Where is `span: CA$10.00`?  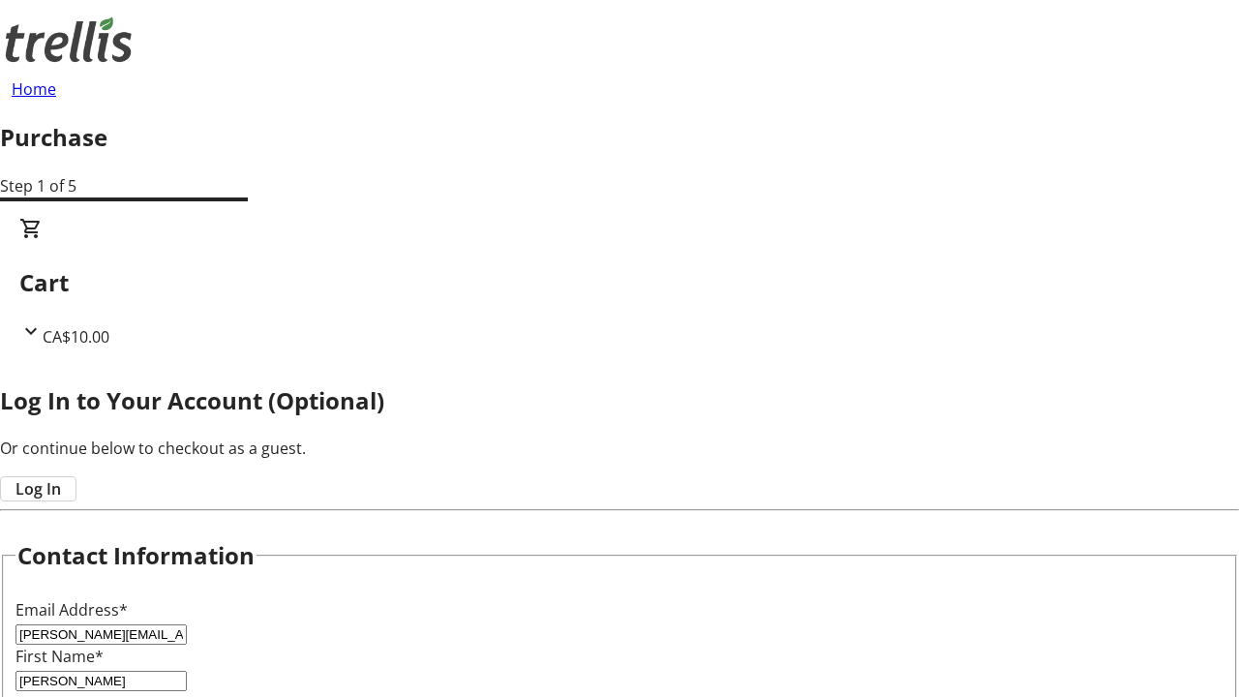
span: CA$10.00 is located at coordinates (75, 337).